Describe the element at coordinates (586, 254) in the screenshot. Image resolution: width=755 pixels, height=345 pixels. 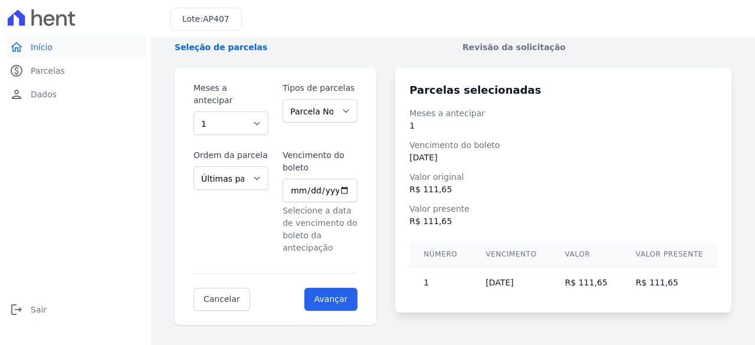
I see `th: Valor` at that location.